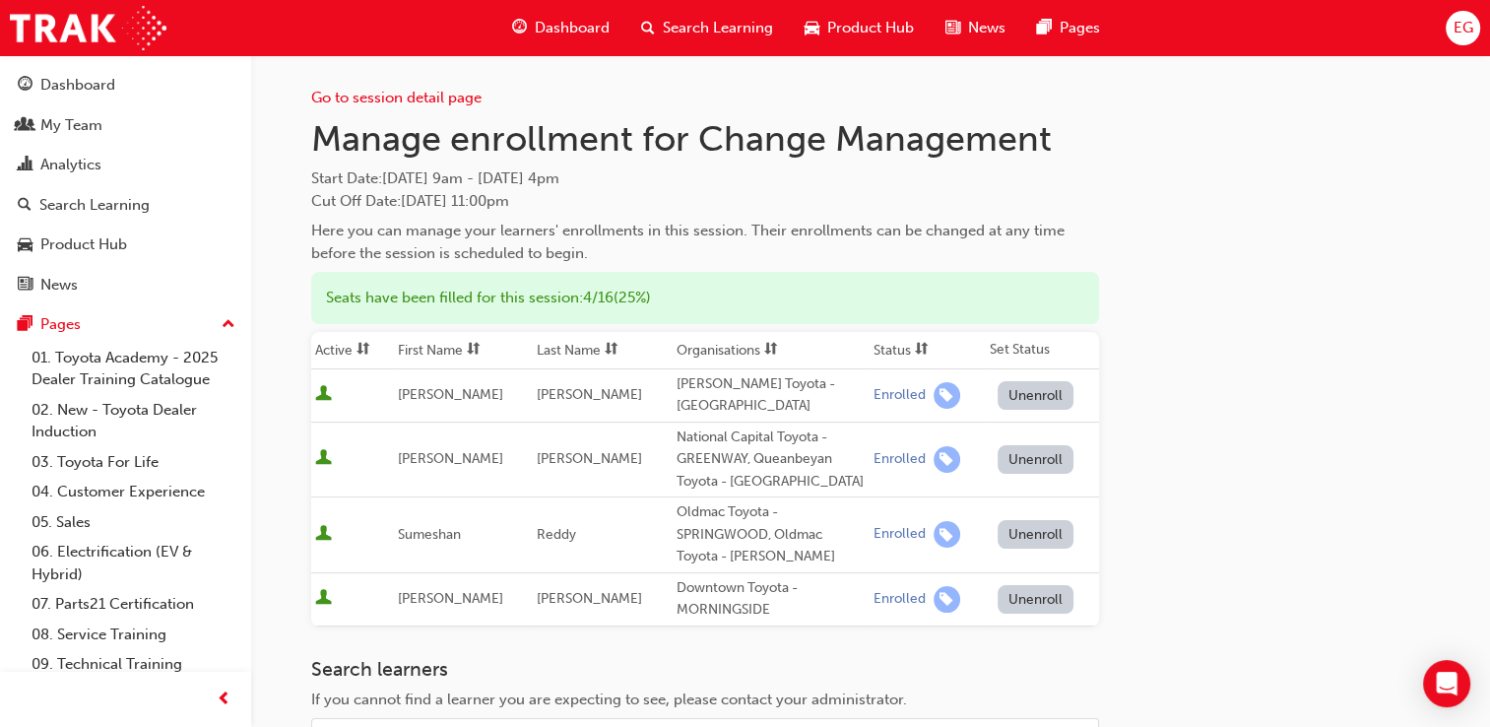 This screenshot has height=727, width=1490. What do you see at coordinates (1462, 28) in the screenshot?
I see `button: EG` at bounding box center [1462, 28].